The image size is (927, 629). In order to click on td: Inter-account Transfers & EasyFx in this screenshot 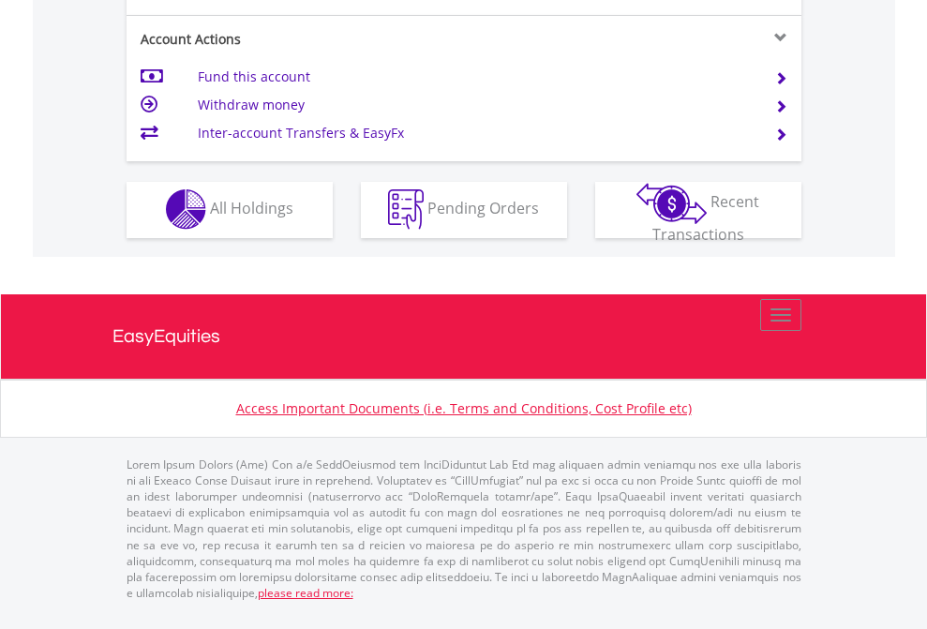, I will do `click(474, 133)`.